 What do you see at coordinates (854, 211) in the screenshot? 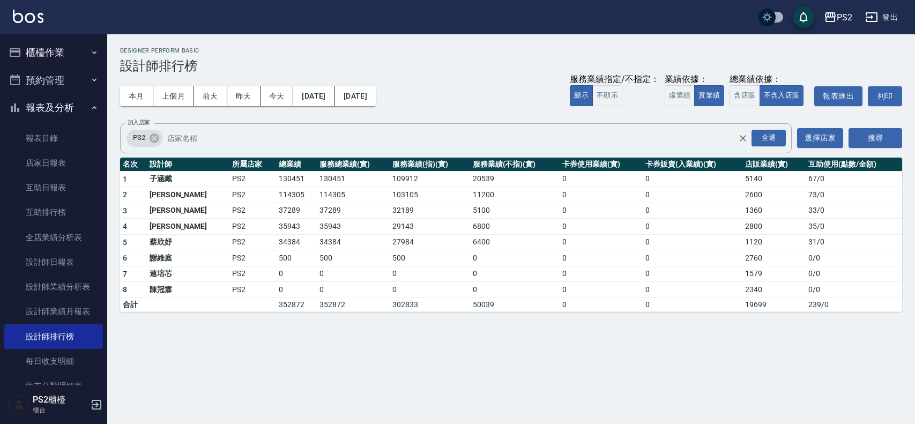
I see `td: 33 / 0` at bounding box center [854, 211].